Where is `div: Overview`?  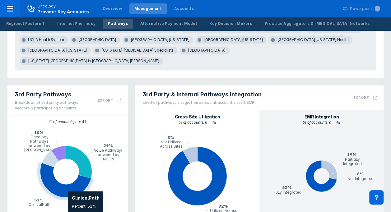
div: Overview is located at coordinates (112, 9).